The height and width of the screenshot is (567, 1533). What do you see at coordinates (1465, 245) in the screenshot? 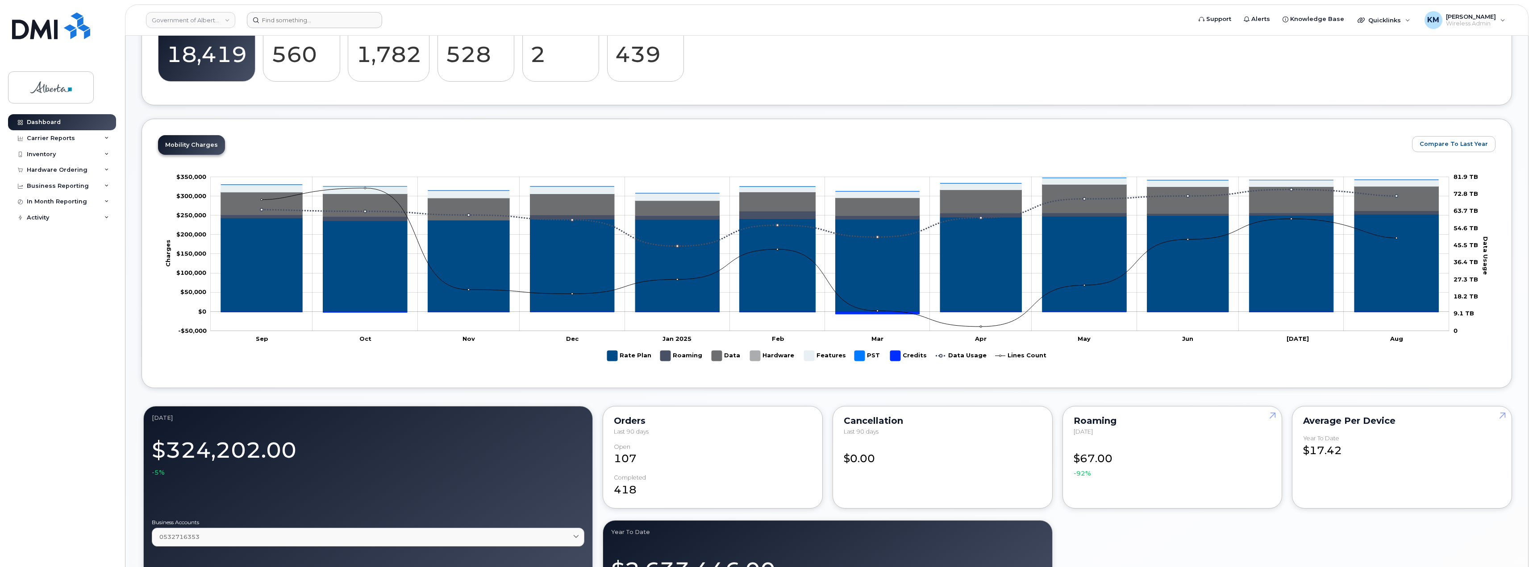
I see `tspan: 45.5 TB` at bounding box center [1465, 245].